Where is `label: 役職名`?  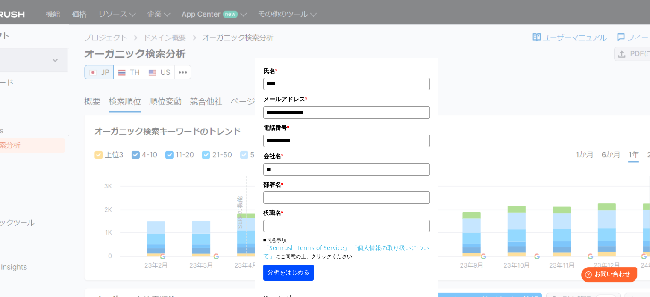 label: 役職名 is located at coordinates (347, 213).